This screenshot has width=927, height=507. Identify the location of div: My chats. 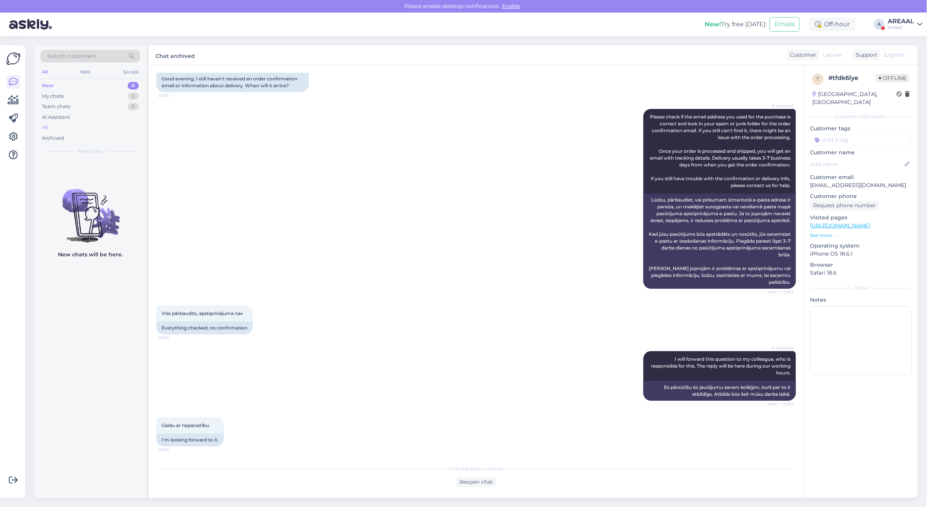
(53, 96).